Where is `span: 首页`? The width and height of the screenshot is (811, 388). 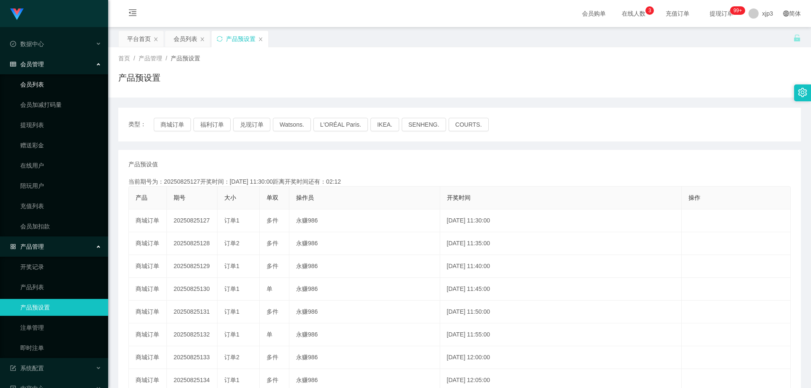 span: 首页 is located at coordinates (124, 58).